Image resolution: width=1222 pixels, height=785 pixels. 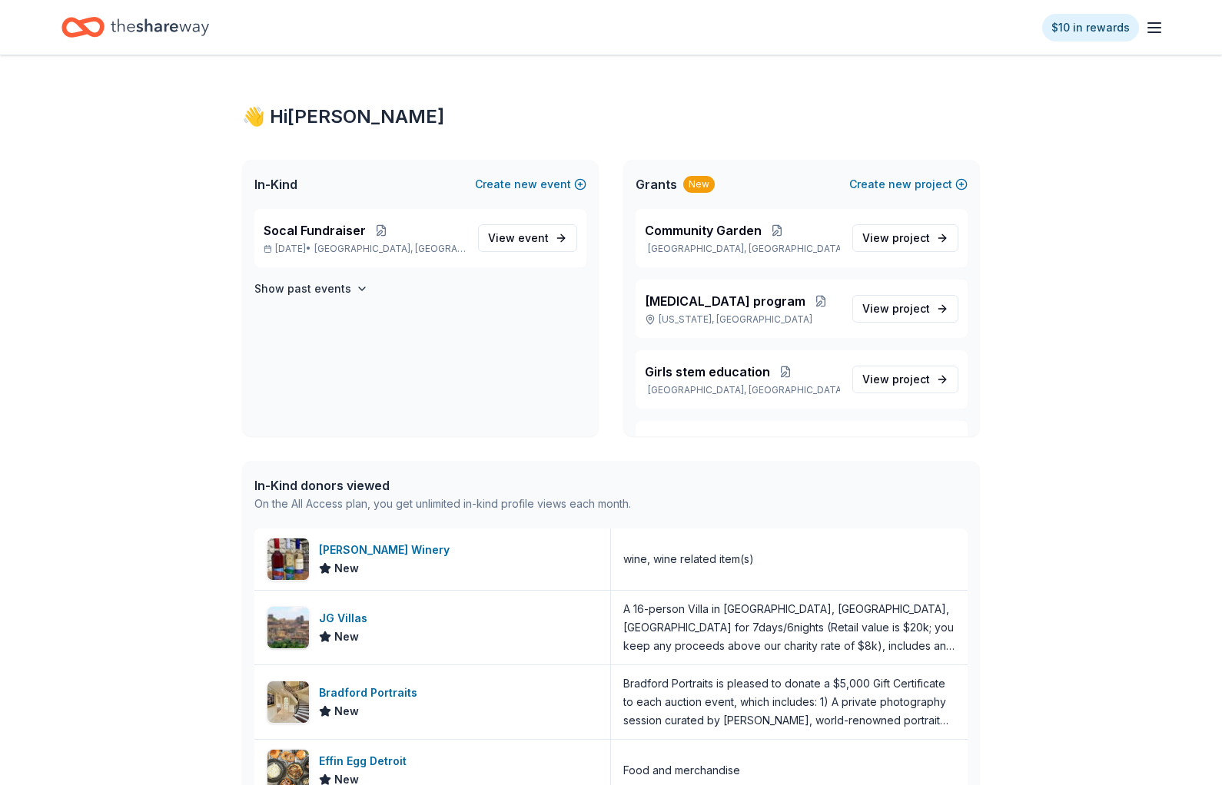 I want to click on div: Bradford Portraits is pleased to donate a $5,000 Gift Certificate to each auction event, which in..., so click(x=789, y=702).